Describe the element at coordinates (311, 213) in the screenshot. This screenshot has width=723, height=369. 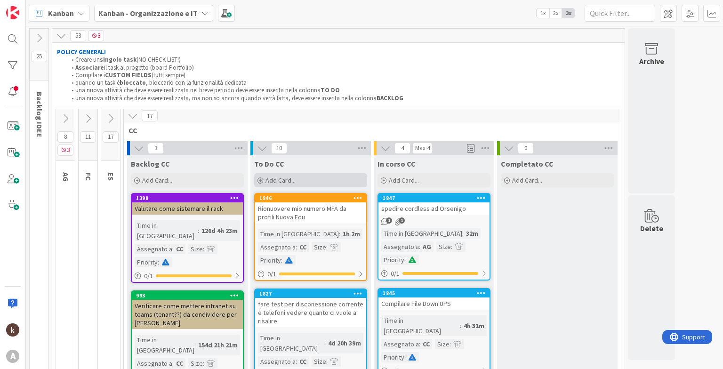
I see `div: Rionuovere mio numero MFA da profili Nuova Edu` at that location.